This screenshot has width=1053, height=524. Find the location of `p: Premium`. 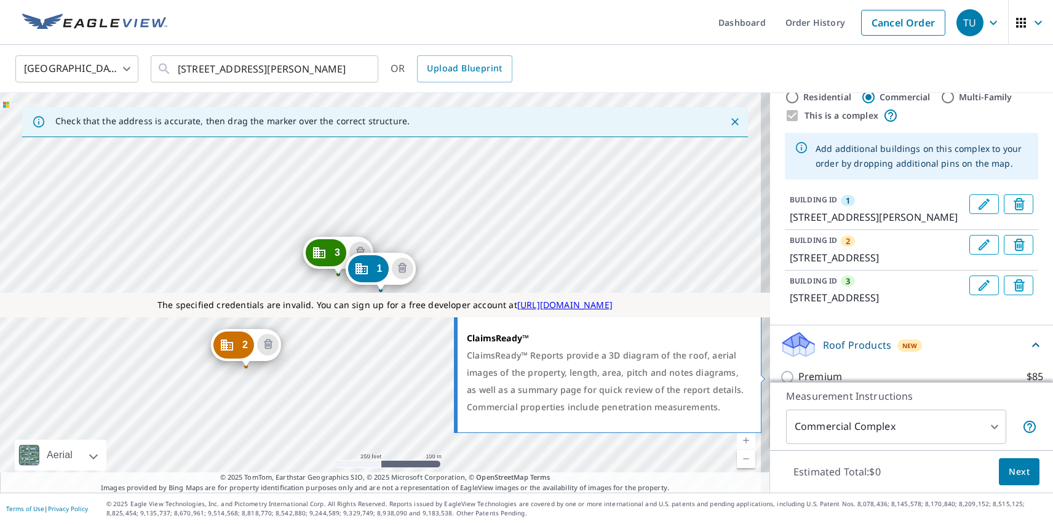

p: Premium is located at coordinates (820, 377).